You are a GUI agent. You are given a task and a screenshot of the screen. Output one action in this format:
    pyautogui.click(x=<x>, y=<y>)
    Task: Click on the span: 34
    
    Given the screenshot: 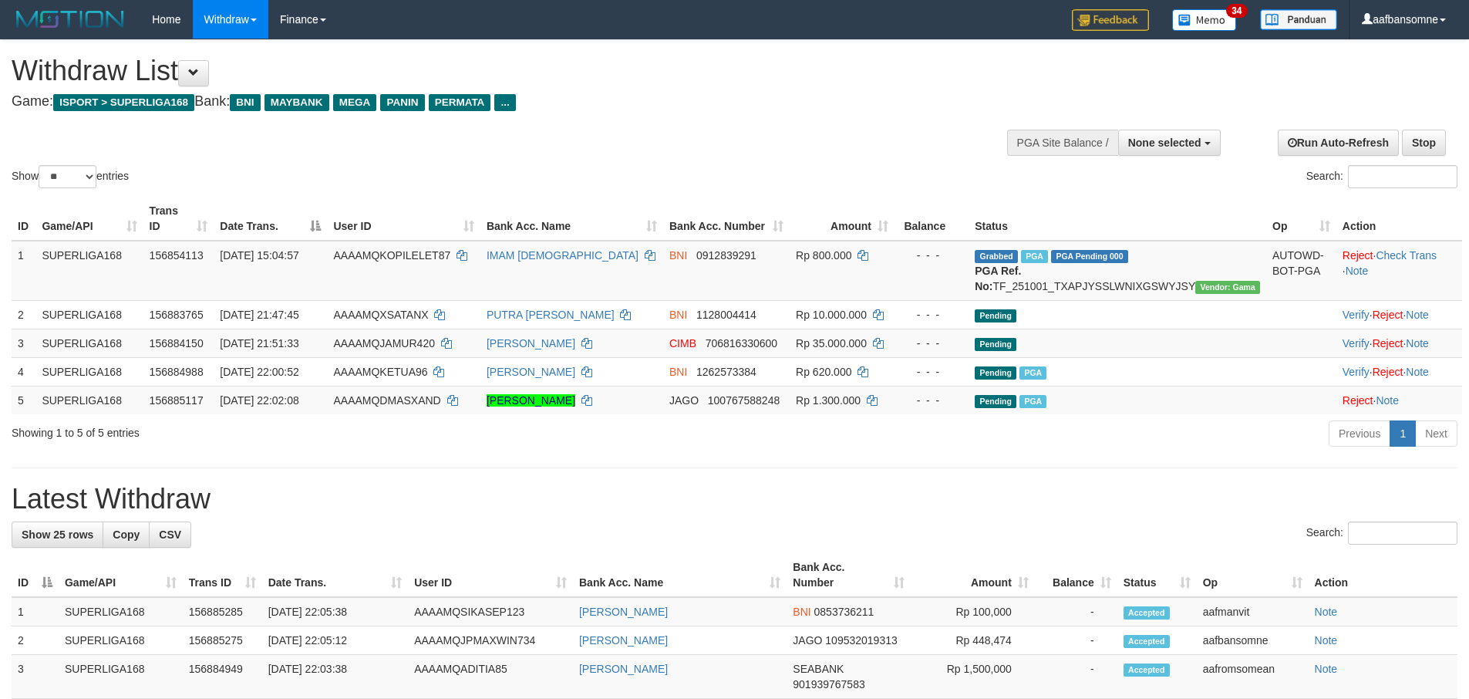 What is the action you would take?
    pyautogui.click(x=1236, y=11)
    